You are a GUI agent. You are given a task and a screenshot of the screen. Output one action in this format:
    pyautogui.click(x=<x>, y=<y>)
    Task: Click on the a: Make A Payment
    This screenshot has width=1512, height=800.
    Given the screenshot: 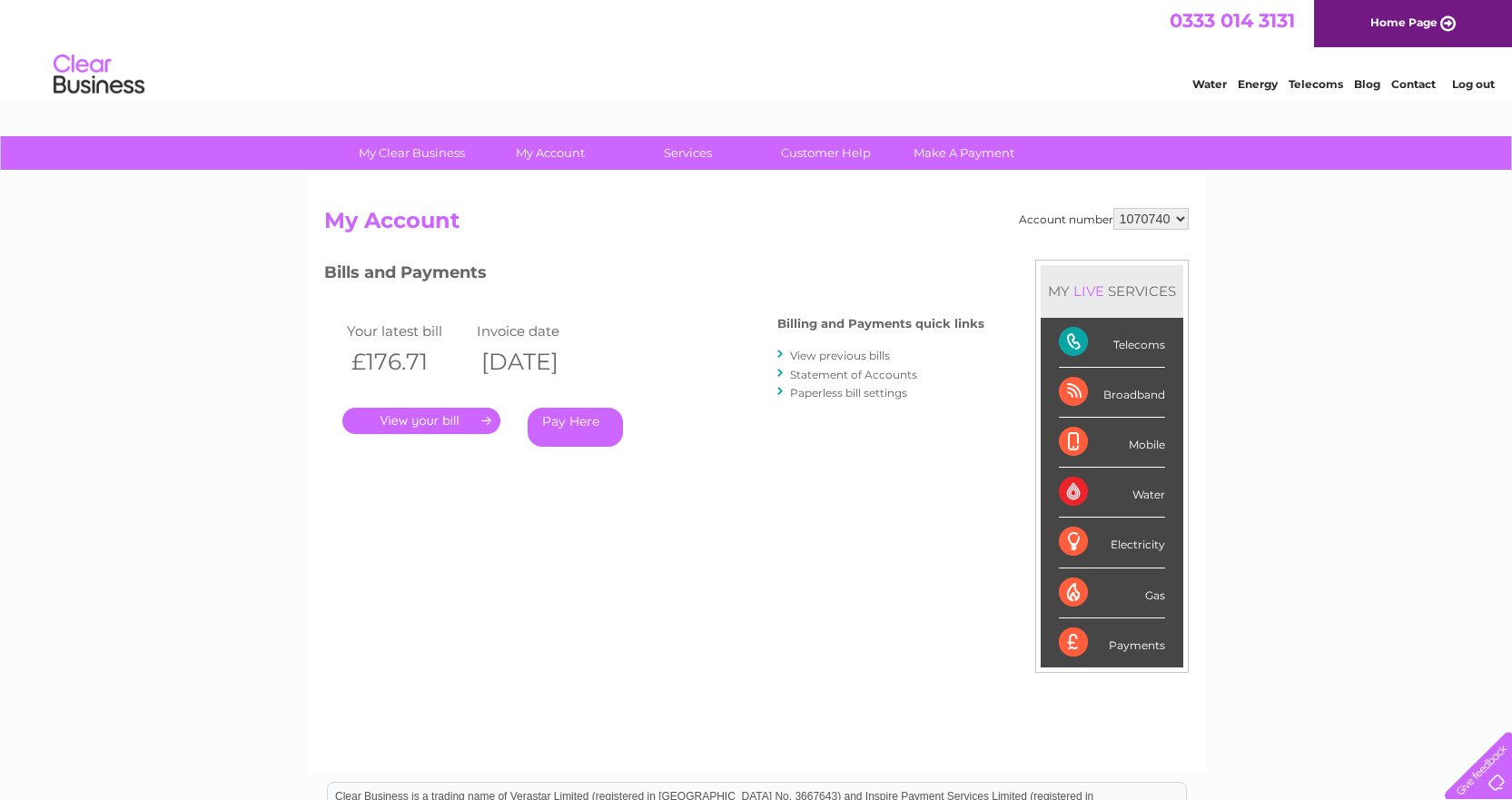 What is the action you would take?
    pyautogui.click(x=963, y=152)
    